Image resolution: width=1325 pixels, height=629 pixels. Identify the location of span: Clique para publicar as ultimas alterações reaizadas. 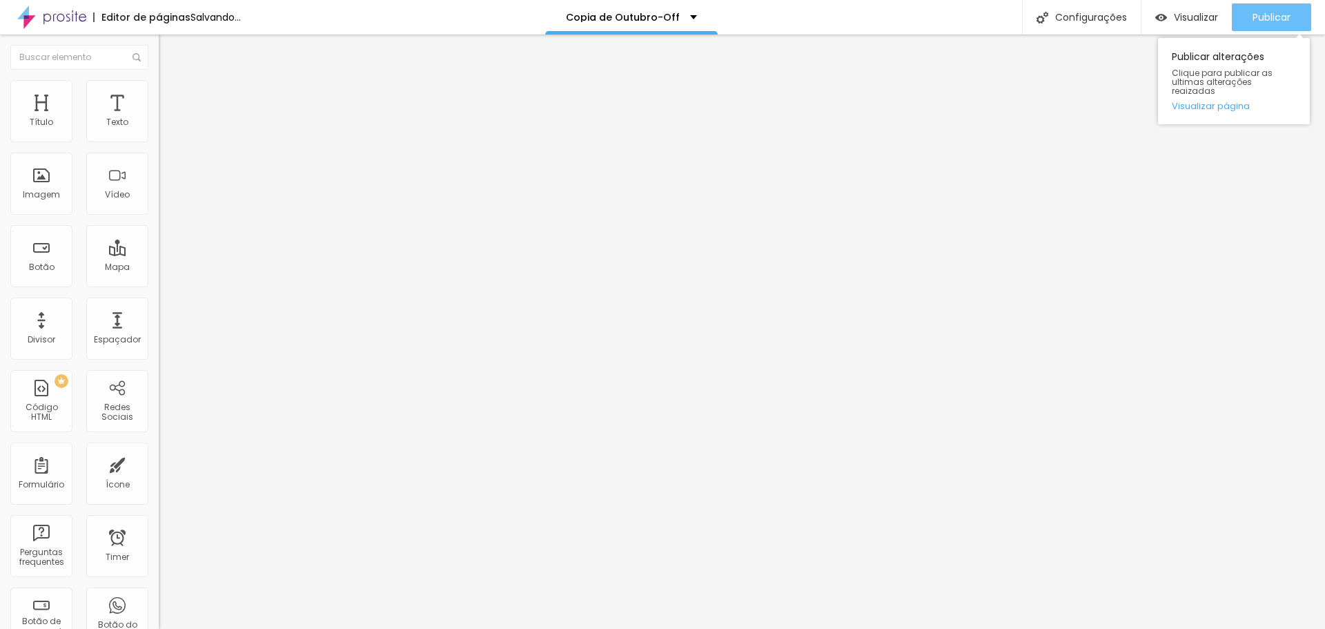
(1234, 82).